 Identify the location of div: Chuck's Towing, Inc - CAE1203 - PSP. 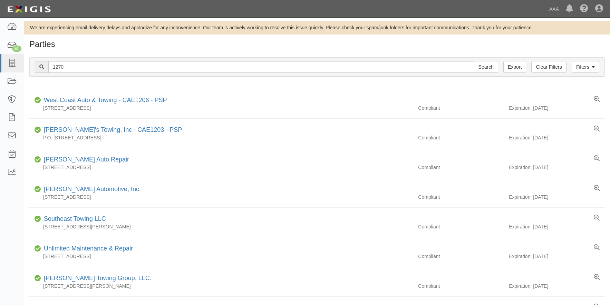
(112, 130).